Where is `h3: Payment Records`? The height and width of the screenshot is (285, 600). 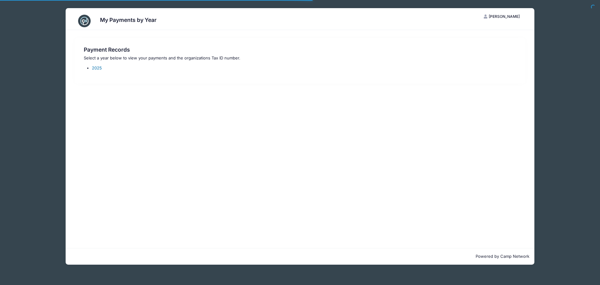
h3: Payment Records is located at coordinates (300, 49).